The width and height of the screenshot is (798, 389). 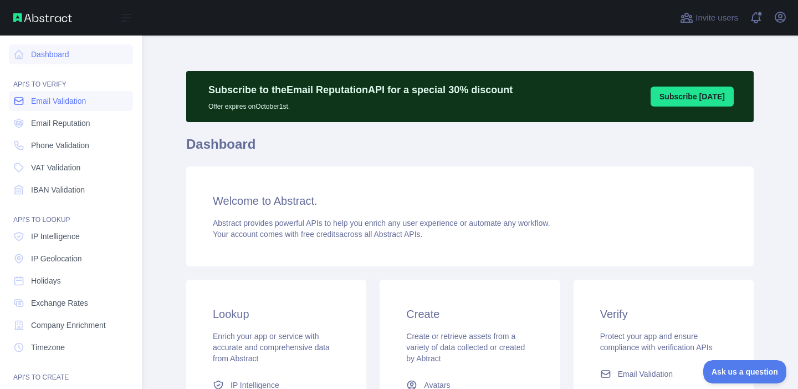 I want to click on div: API'S TO CREATE, so click(x=71, y=370).